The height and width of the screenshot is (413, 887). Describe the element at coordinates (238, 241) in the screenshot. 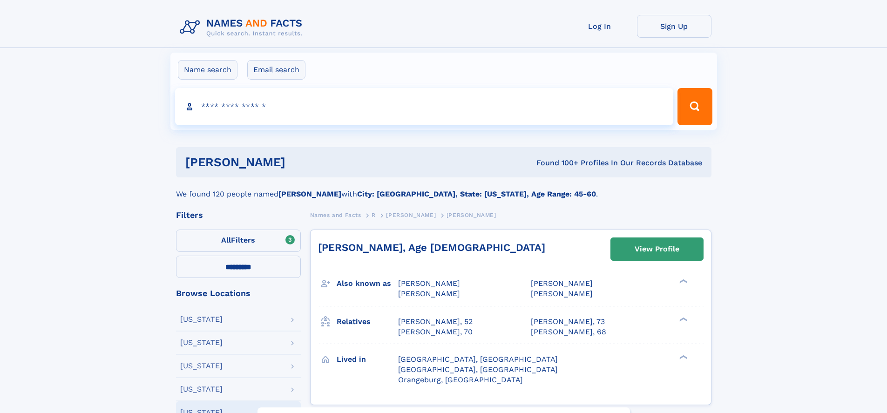

I see `label: Filters` at that location.